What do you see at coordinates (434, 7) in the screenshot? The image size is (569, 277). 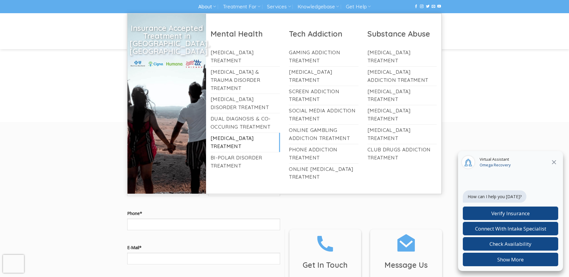 I see `a: Send us an email` at bounding box center [434, 7].